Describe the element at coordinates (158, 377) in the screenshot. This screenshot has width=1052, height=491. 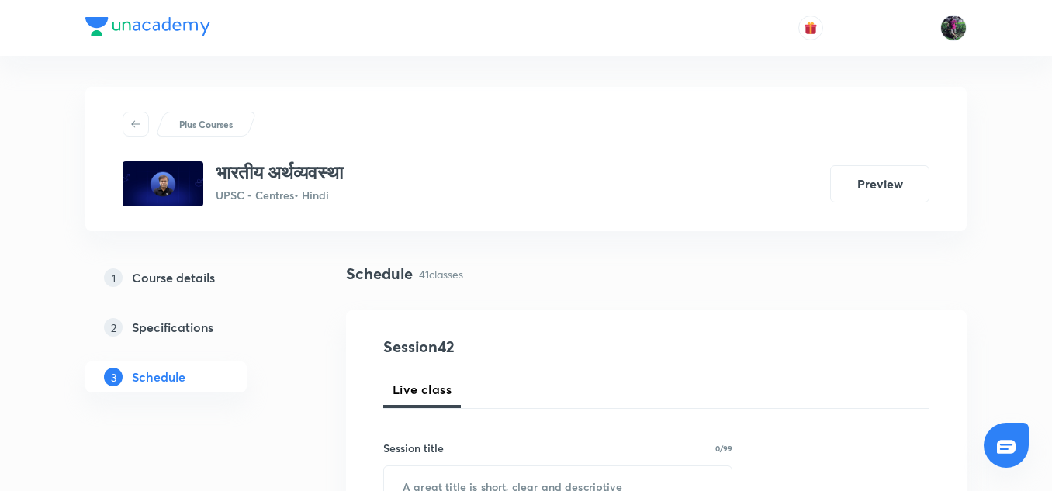
I see `h5: Schedule` at that location.